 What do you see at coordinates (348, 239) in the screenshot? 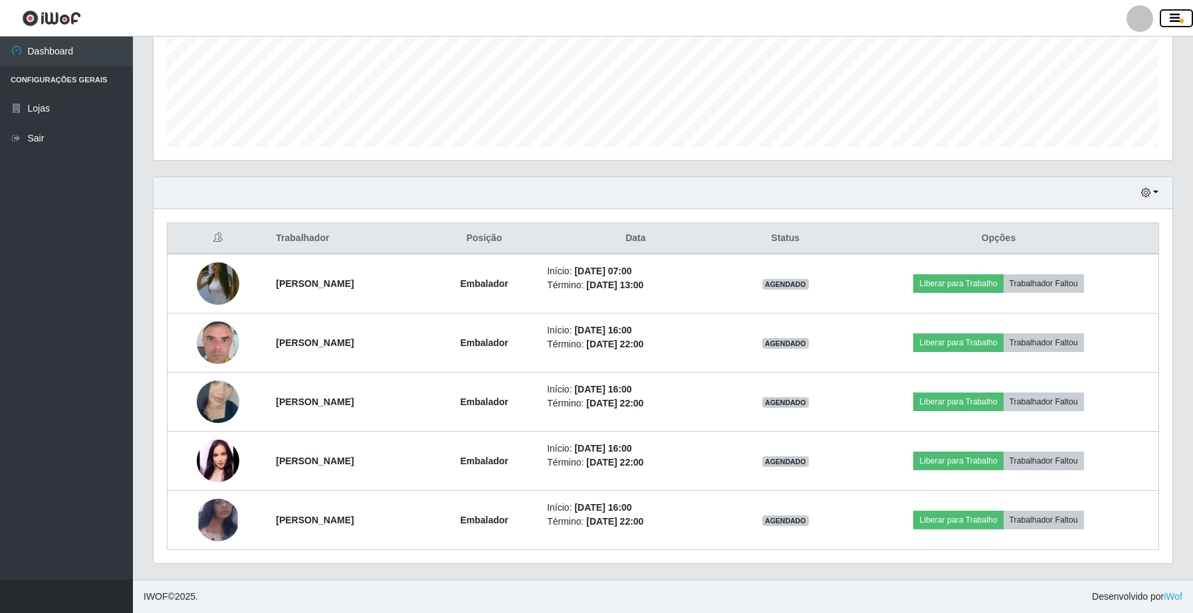
I see `th: Trabalhador` at bounding box center [348, 239].